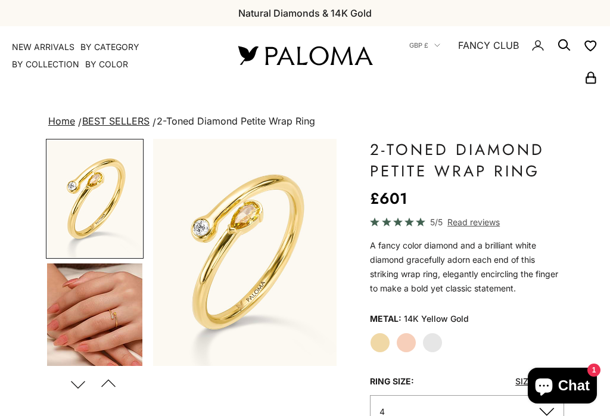 This screenshot has height=416, width=610. Describe the element at coordinates (389, 199) in the screenshot. I see `sale-price: £601` at that location.